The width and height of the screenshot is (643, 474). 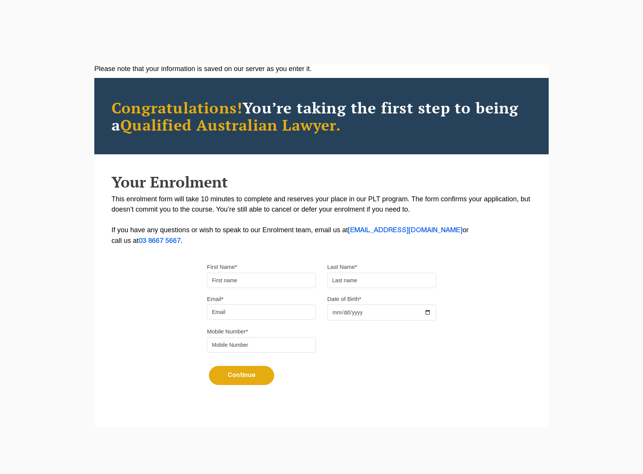 What do you see at coordinates (322, 69) in the screenshot?
I see `div: Please note that your information is saved on our server as you enter it.` at bounding box center [322, 69].